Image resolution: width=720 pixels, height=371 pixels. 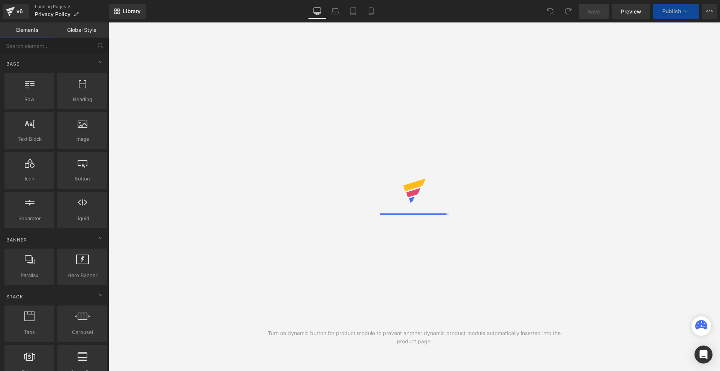 I want to click on span: Banner, so click(x=16, y=240).